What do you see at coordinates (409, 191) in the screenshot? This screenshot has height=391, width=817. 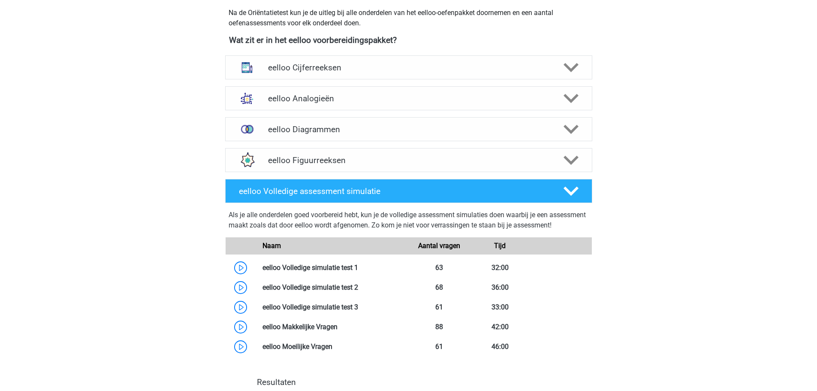 I see `a: eelloo Volledige assessment simulatie` at bounding box center [409, 191].